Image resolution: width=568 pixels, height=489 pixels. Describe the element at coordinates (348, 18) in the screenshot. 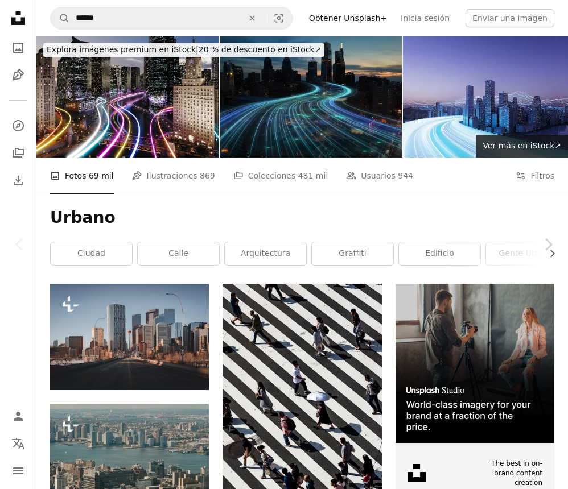

I see `a: Obtener Unsplash+` at that location.